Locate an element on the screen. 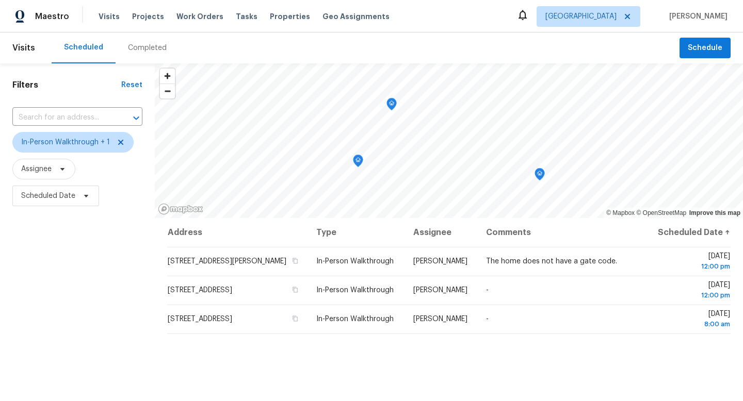  span: In-Person Walkthrough + 1 is located at coordinates (66, 142).